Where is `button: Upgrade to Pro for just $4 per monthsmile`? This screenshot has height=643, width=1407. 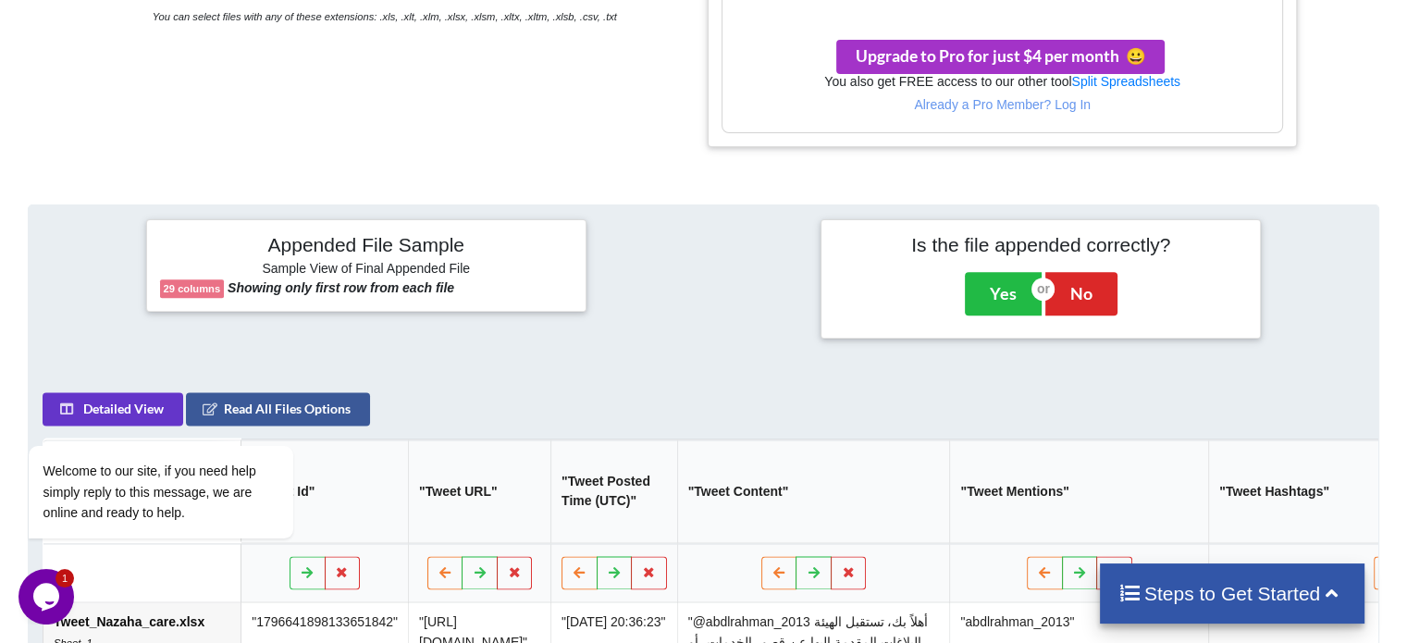 button: Upgrade to Pro for just $4 per monthsmile is located at coordinates (1000, 56).